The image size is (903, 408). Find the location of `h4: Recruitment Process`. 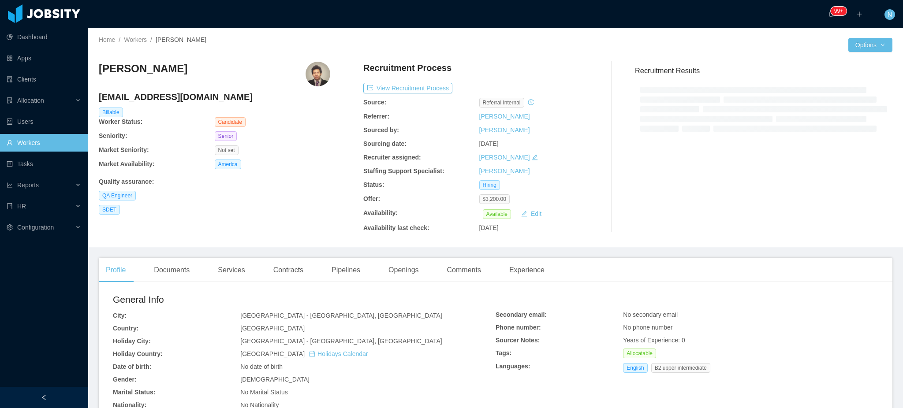

h4: Recruitment Process is located at coordinates (407, 68).